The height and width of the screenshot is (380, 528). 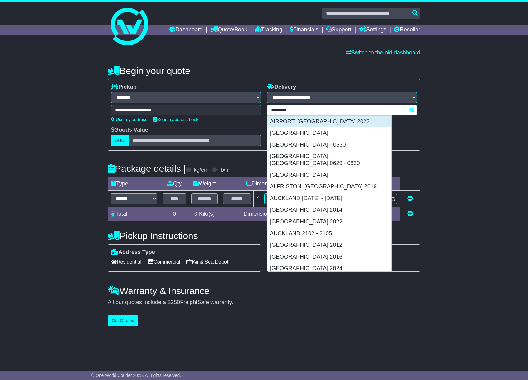 I want to click on td: 0, so click(x=174, y=214).